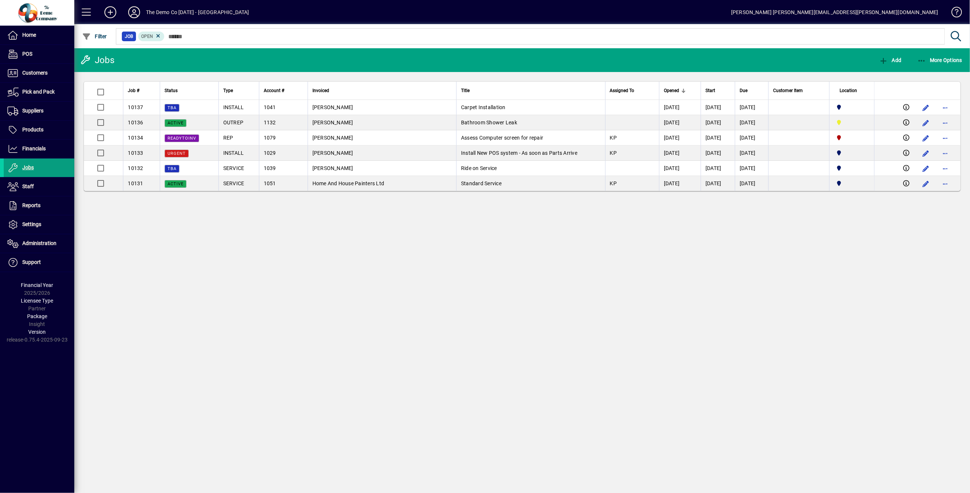 Image resolution: width=970 pixels, height=493 pixels. Describe the element at coordinates (382, 91) in the screenshot. I see `div: Invoiced` at that location.